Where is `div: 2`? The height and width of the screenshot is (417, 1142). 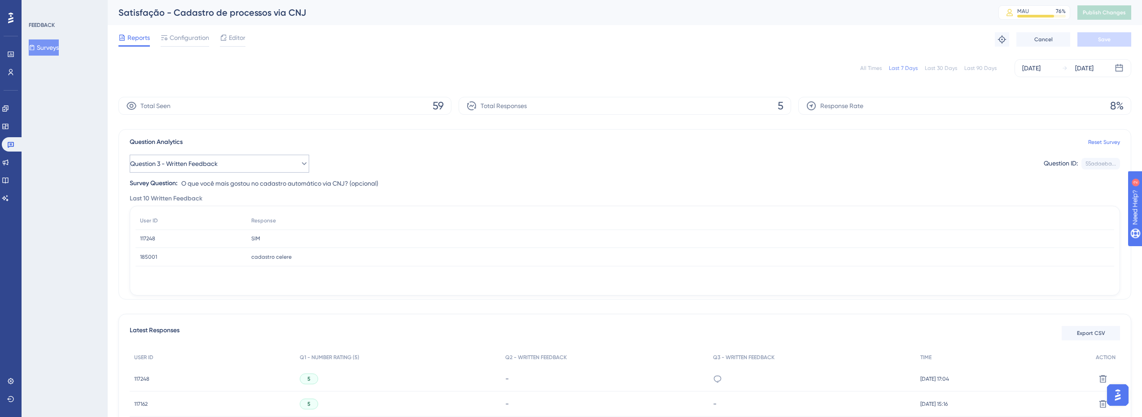 div: 2 is located at coordinates (64, 8).